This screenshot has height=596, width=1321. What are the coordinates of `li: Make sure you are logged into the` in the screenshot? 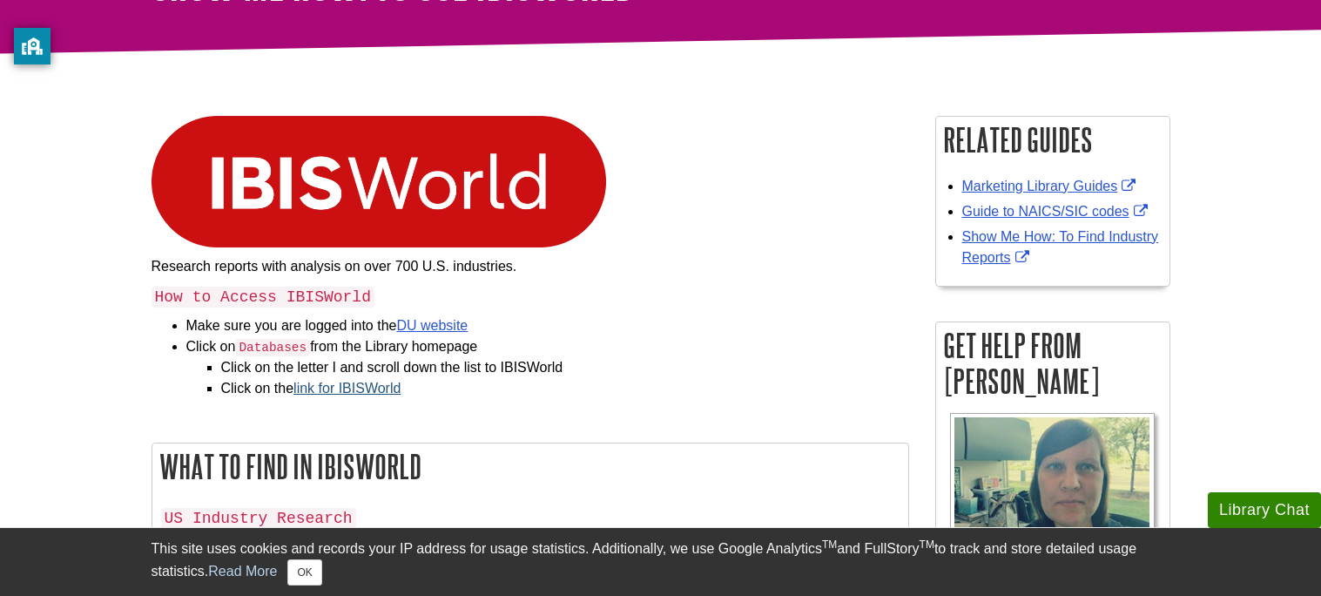 It's located at (548, 326).